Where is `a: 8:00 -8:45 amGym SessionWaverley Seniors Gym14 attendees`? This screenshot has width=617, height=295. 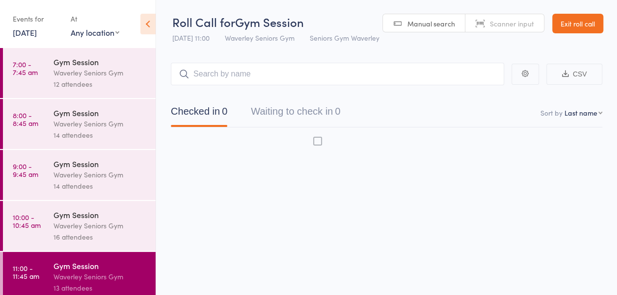 a: 8:00 -8:45 amGym SessionWaverley Seniors Gym14 attendees is located at coordinates (79, 124).